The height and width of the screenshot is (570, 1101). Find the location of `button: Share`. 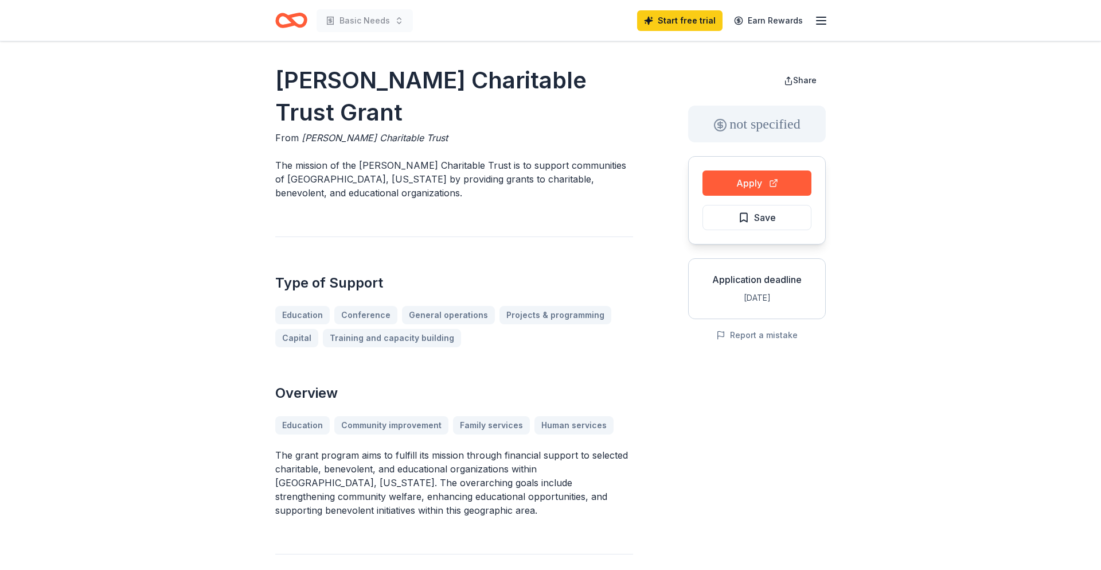

button: Share is located at coordinates (800, 80).